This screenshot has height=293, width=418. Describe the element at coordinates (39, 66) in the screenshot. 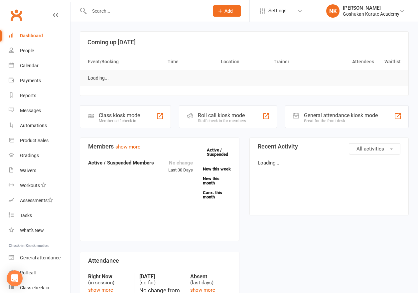

I see `a: Calendar` at that location.